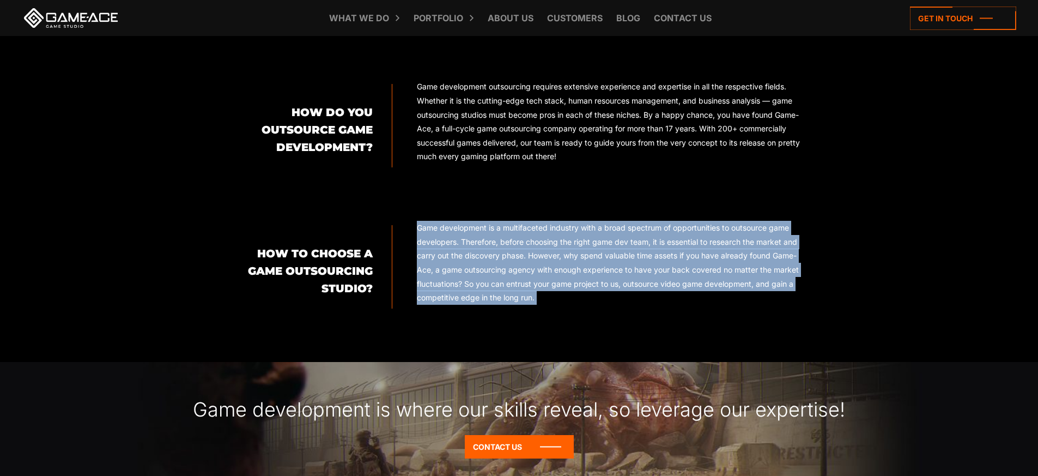 This screenshot has height=476, width=1038. I want to click on h2: How Do You Outsource Game Development?, so click(301, 130).